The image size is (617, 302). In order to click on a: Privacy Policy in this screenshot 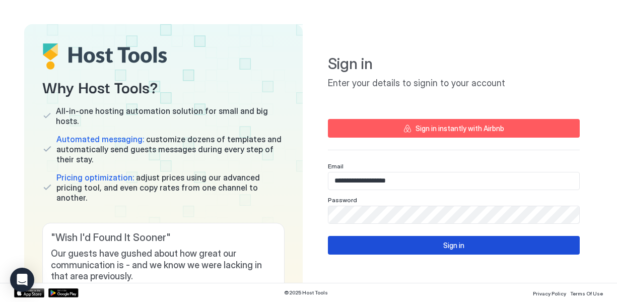, I will do `click(549, 292)`.